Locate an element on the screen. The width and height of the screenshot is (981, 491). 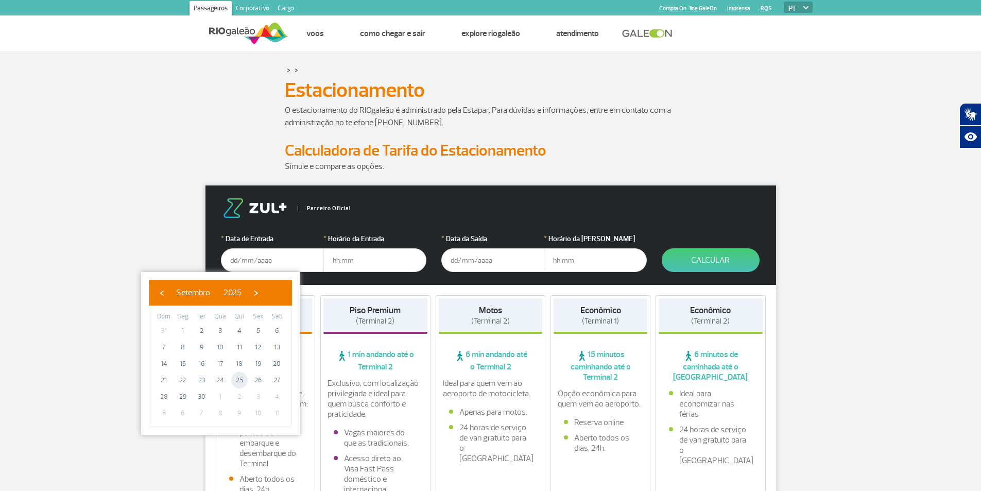
p: Simule e compare as opções. is located at coordinates (491, 166).